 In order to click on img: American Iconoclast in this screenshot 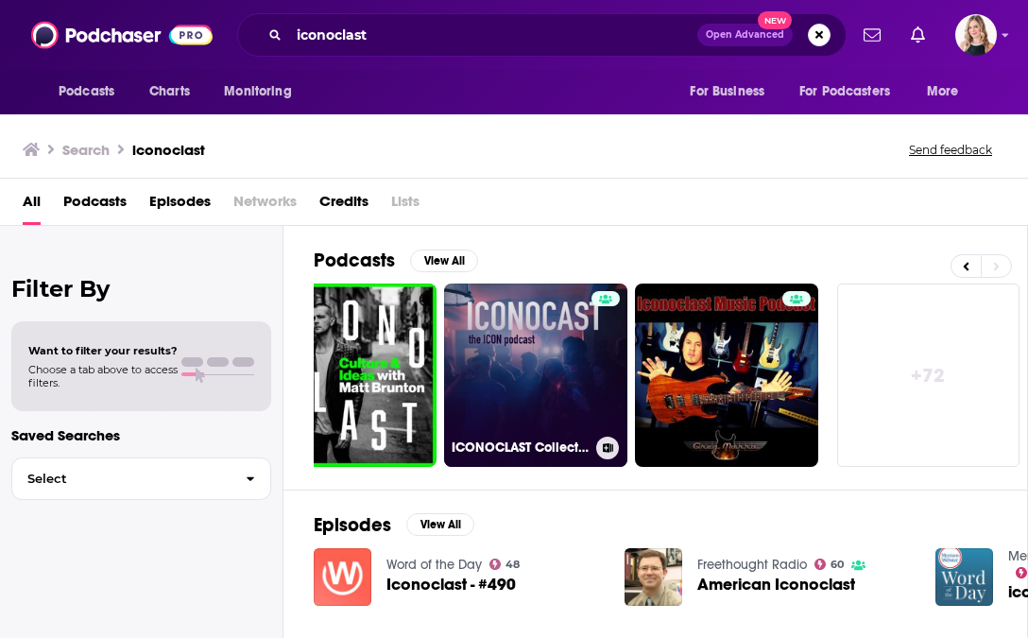, I will do `click(653, 576)`.